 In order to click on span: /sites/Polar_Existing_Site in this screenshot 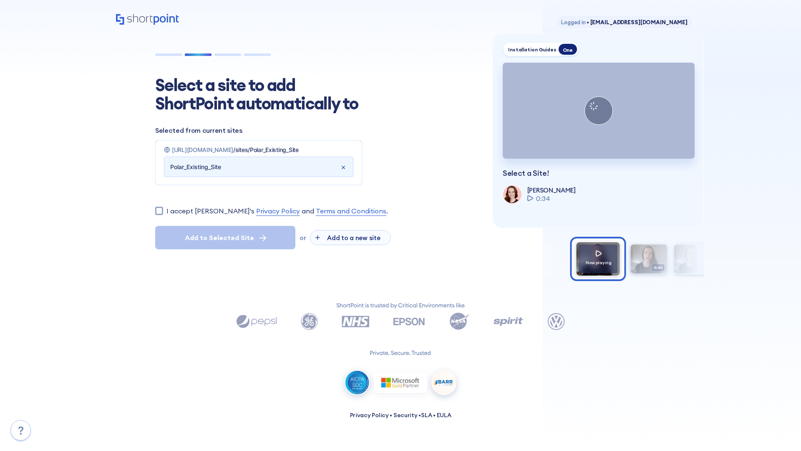, I will do `click(266, 149)`.